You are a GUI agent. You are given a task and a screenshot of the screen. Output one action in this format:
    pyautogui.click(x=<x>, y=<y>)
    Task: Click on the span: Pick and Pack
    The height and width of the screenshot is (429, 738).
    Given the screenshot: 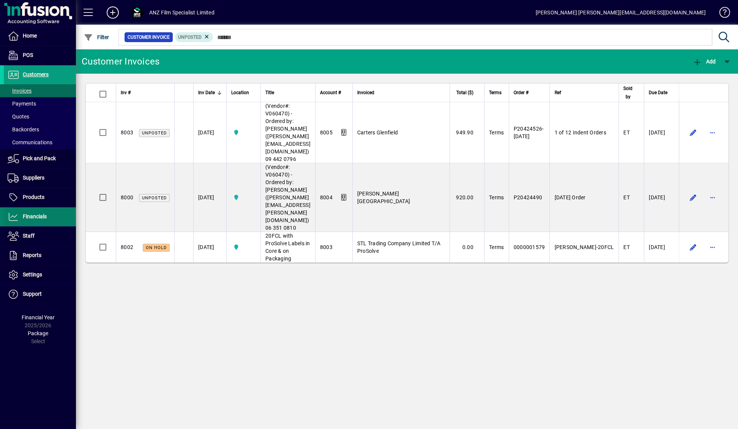 What is the action you would take?
    pyautogui.click(x=39, y=158)
    